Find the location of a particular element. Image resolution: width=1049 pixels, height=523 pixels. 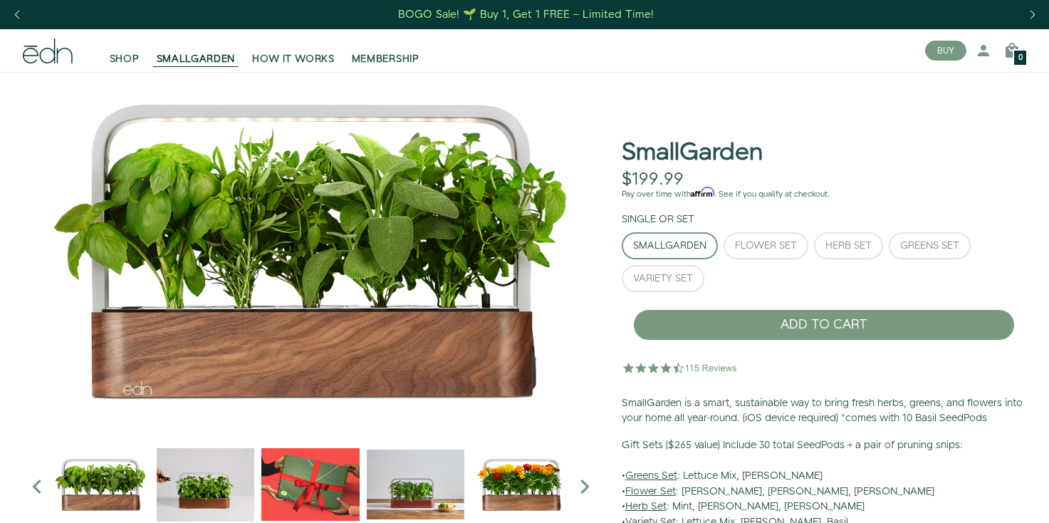

span: 0 is located at coordinates (1020, 58).